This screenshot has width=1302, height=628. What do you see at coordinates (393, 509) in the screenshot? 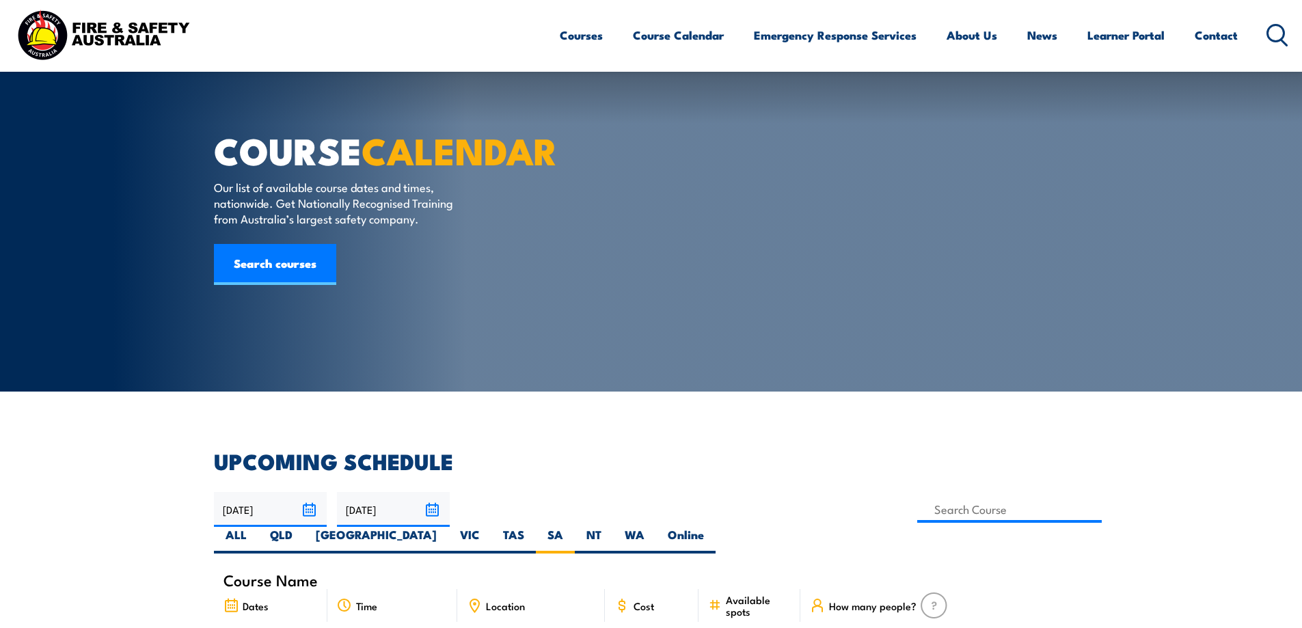
I see `input: To date` at bounding box center [393, 509].